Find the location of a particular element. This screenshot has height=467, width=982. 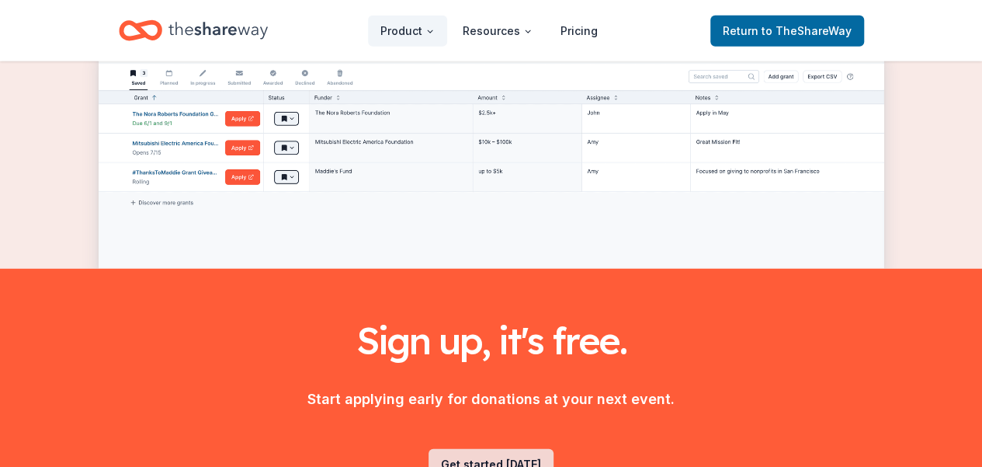

nav: Main is located at coordinates (489, 30).